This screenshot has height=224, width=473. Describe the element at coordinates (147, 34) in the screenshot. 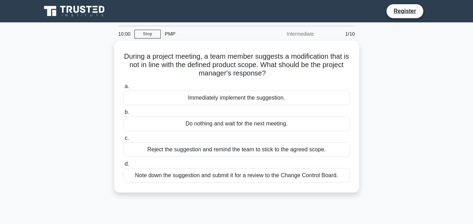

I see `a: Stop` at that location.